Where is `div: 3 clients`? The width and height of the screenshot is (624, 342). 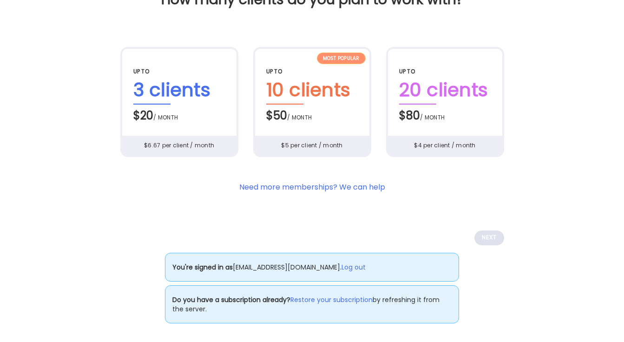 div: 3 clients is located at coordinates (179, 90).